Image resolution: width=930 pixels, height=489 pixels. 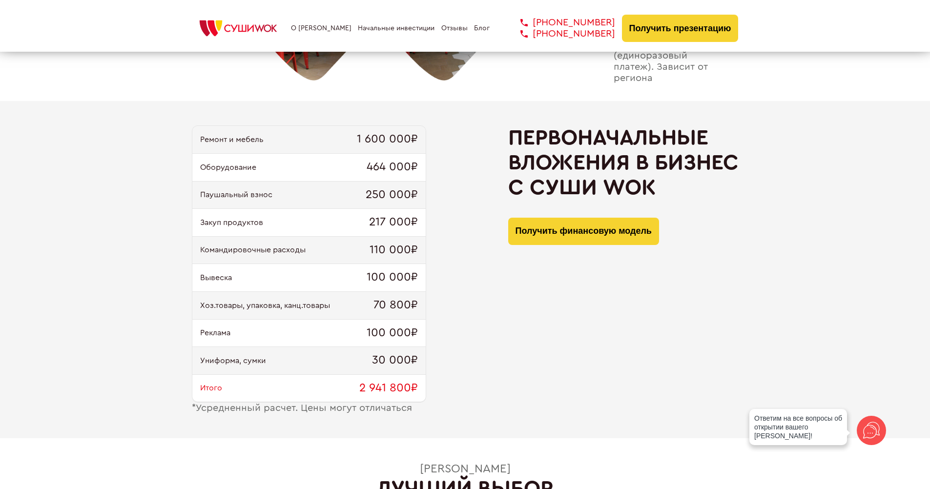 What do you see at coordinates (387, 140) in the screenshot?
I see `span: 1 600 000₽` at bounding box center [387, 140].